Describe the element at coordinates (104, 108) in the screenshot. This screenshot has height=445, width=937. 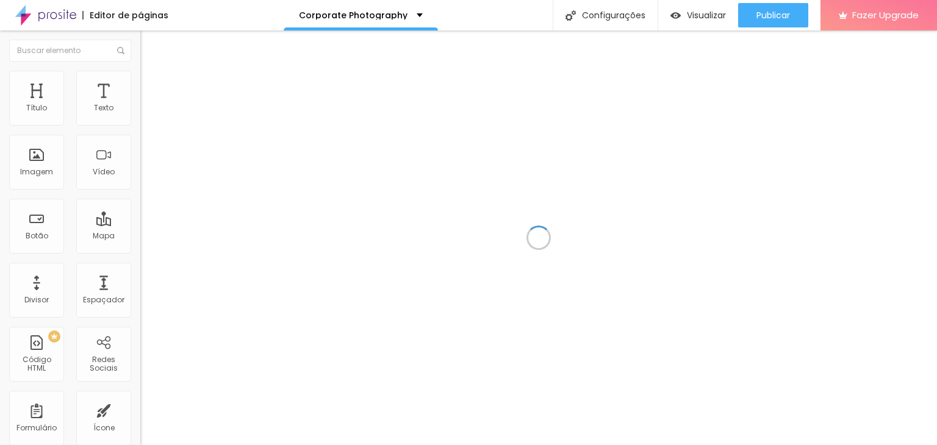
I see `div: Texto` at that location.